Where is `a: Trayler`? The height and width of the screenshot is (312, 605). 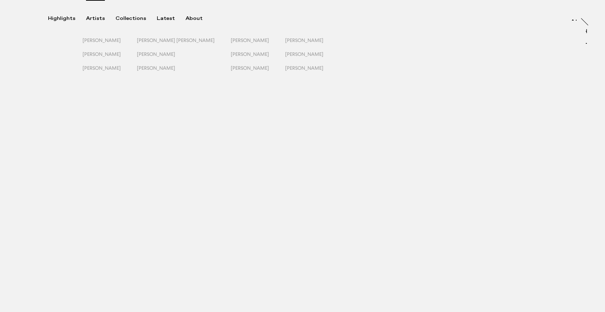 a: Trayler is located at coordinates (590, 43).